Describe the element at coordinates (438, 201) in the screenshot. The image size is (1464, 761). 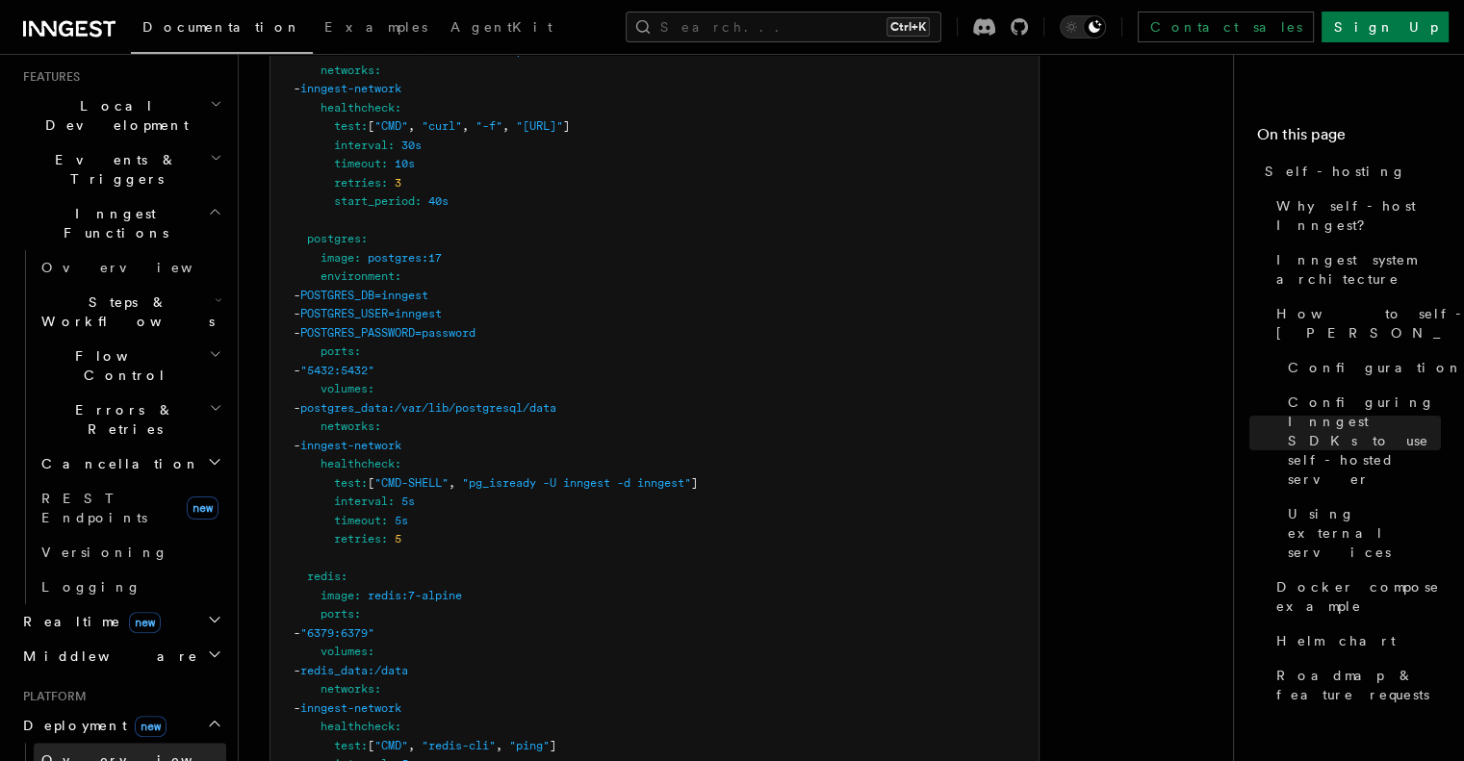
I see `span: 40s` at that location.